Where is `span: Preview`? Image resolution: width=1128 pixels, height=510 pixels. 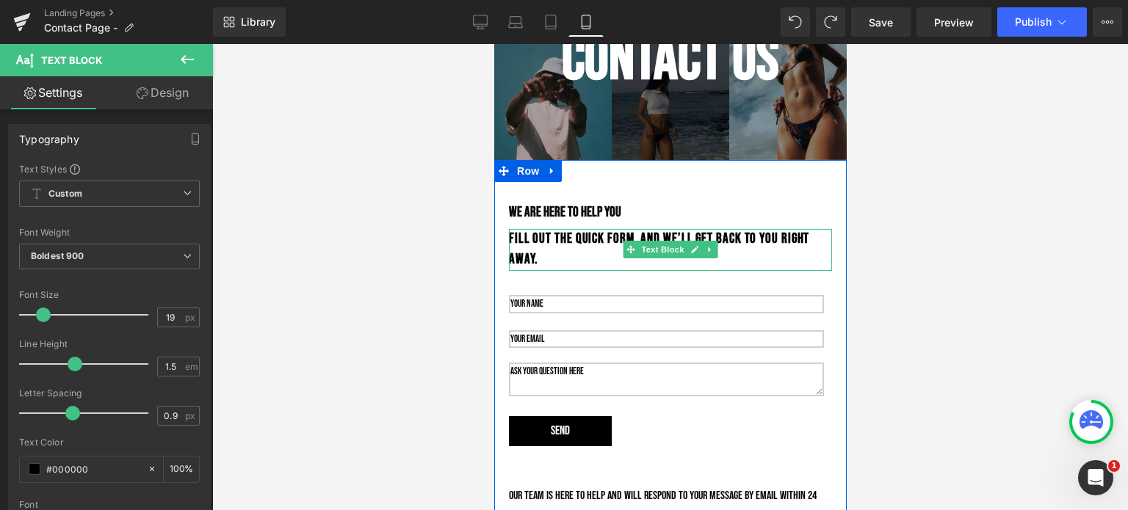
span: Preview is located at coordinates (954, 22).